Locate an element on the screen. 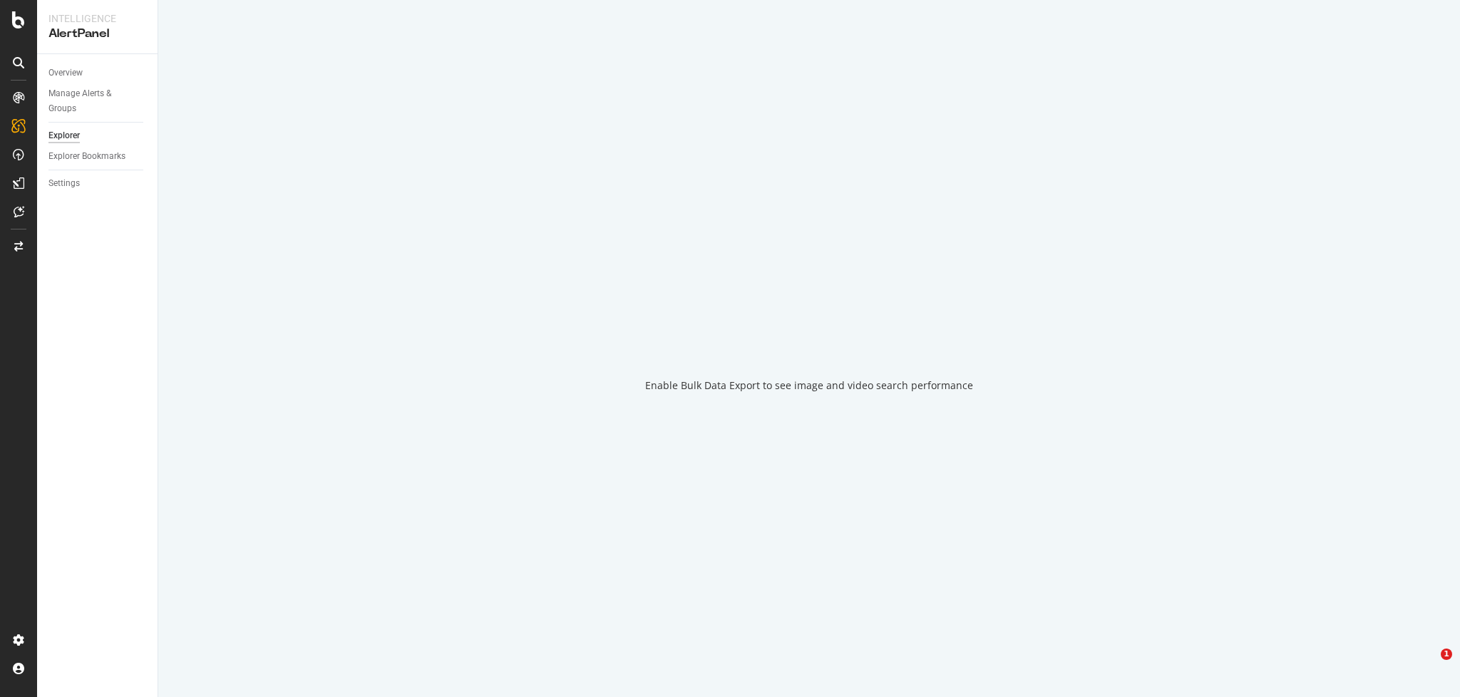 This screenshot has height=697, width=1460. div: Settings is located at coordinates (64, 183).